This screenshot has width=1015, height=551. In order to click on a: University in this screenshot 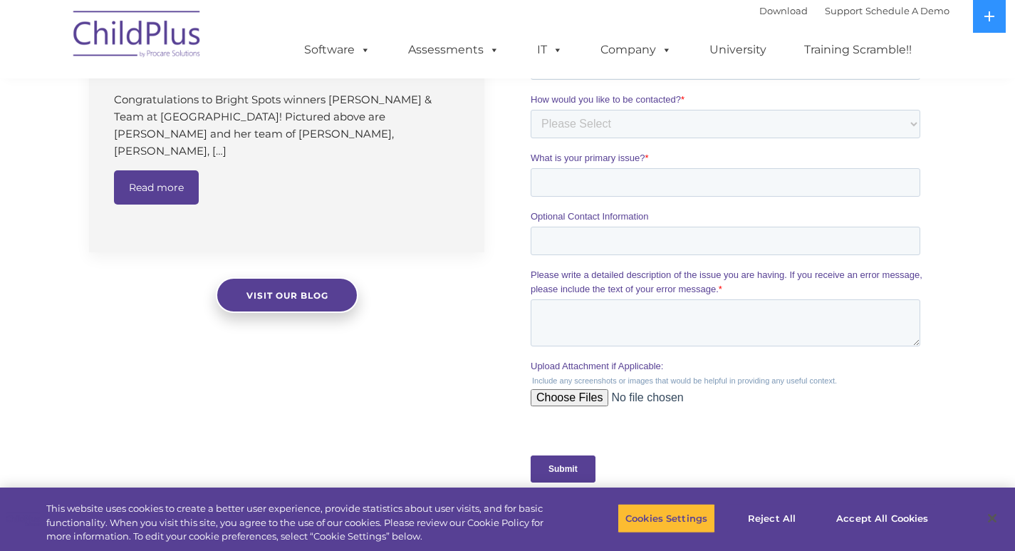, I will do `click(738, 50)`.